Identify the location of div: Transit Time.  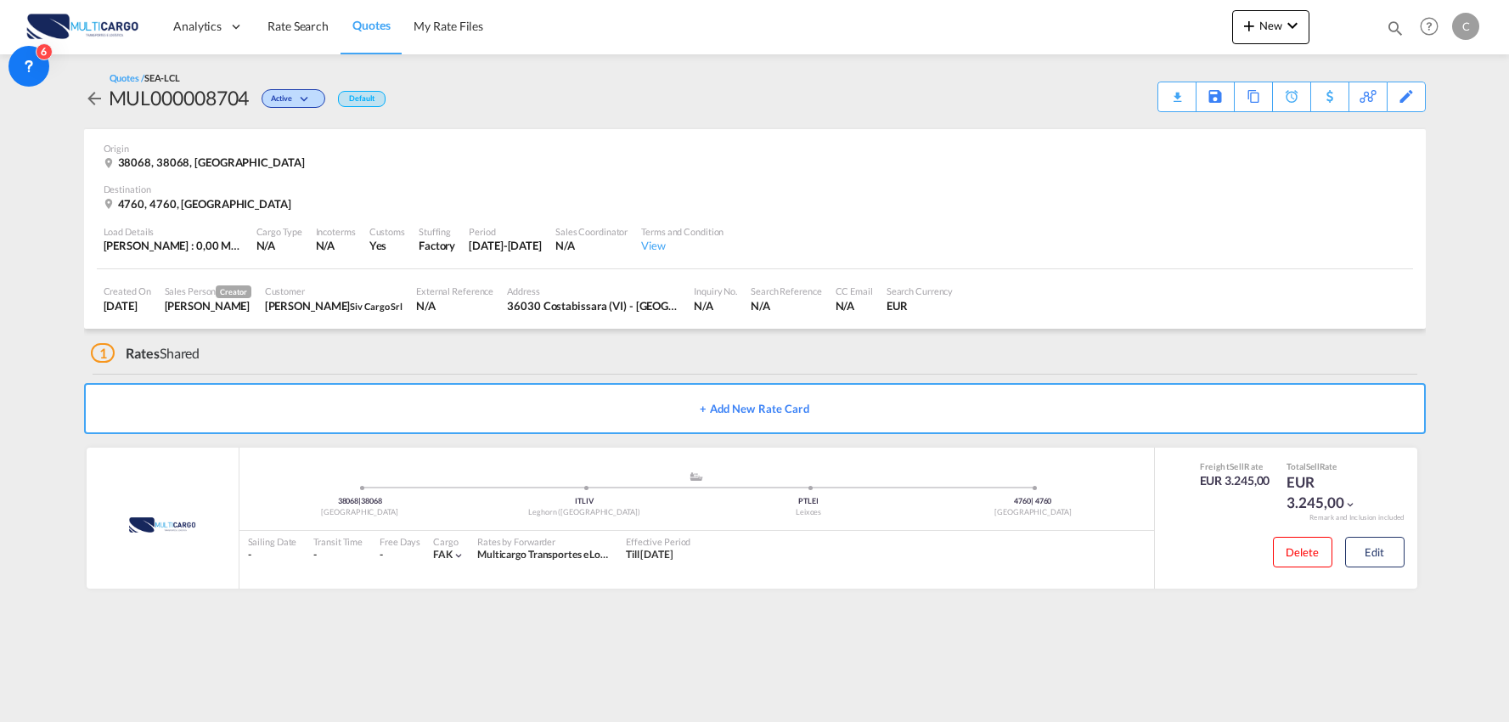
(338, 541).